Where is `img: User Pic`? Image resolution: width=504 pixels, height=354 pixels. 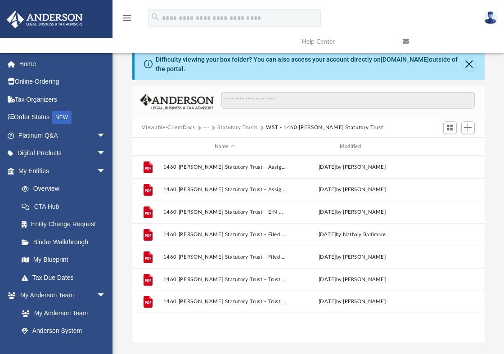 img: User Pic is located at coordinates (491, 18).